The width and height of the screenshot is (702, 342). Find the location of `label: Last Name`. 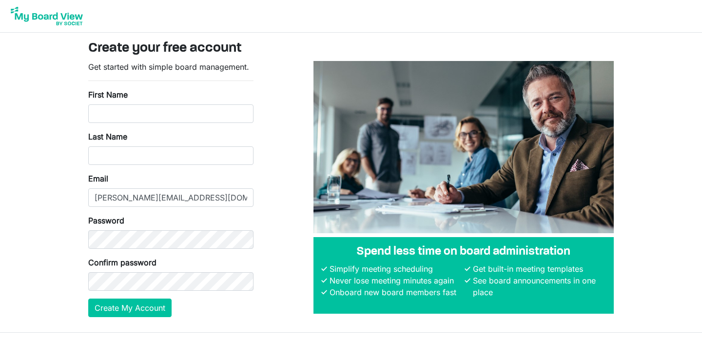

label: Last Name is located at coordinates (108, 136).